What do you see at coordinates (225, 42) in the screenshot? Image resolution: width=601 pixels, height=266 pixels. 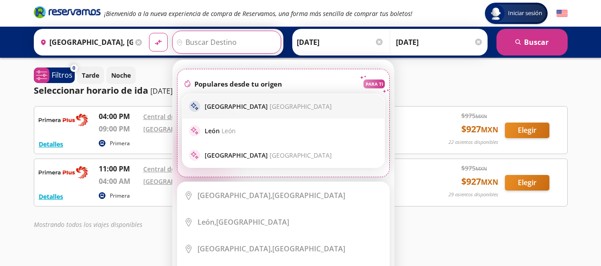 I see `input: Buscar Destino` at bounding box center [225, 42].